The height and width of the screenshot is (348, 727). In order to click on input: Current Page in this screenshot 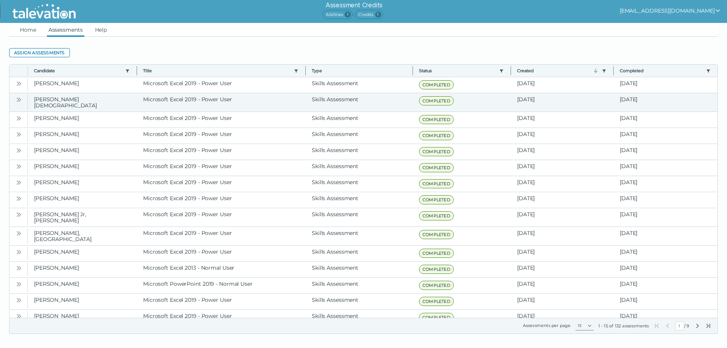, I will do `click(680, 326)`.